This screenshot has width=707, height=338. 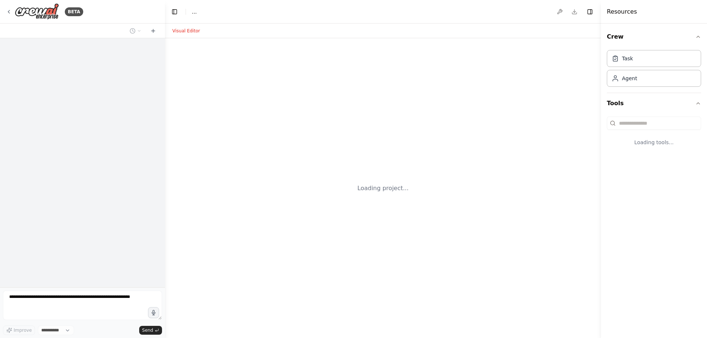 I want to click on h4: Resources, so click(x=622, y=12).